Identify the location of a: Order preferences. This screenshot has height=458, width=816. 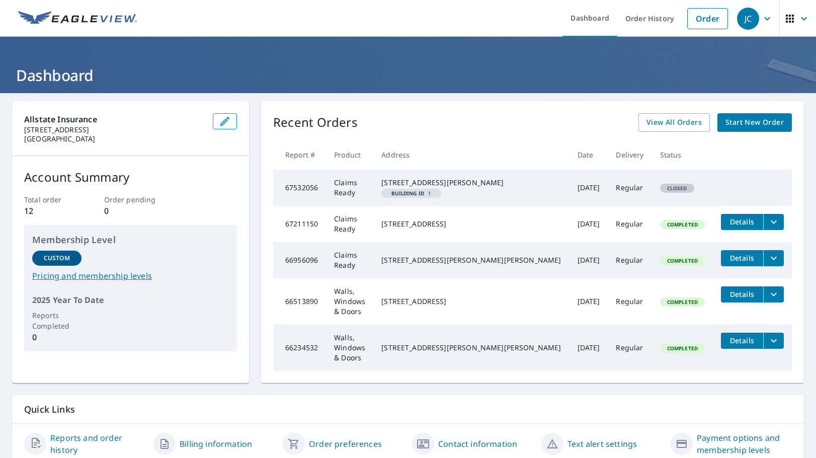
(345, 444).